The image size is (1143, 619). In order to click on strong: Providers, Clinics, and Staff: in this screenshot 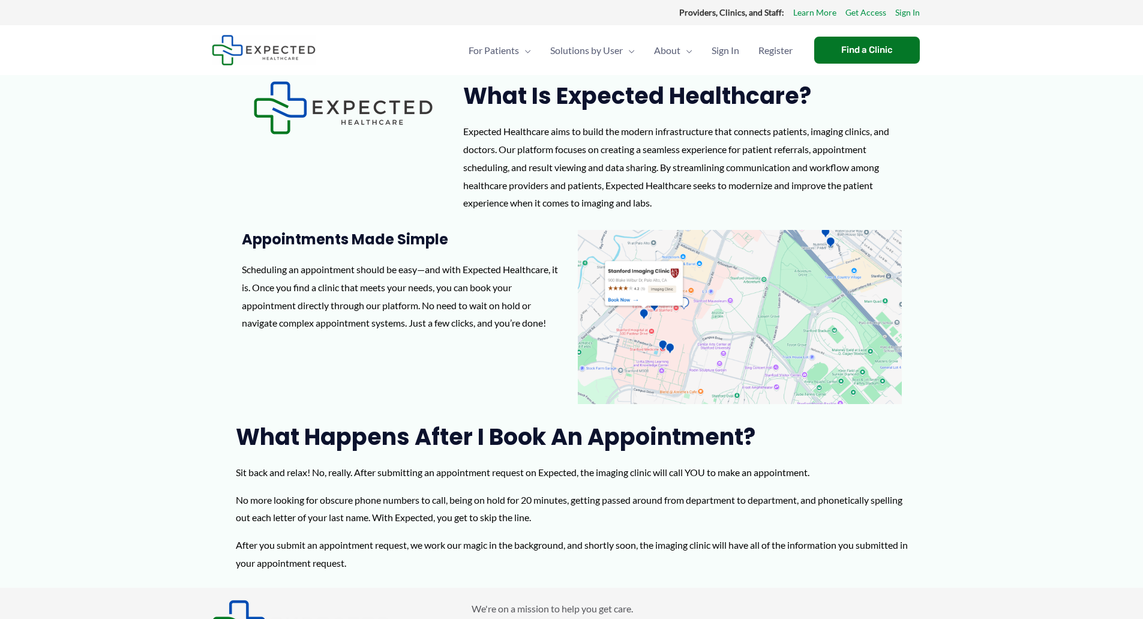, I will do `click(731, 12)`.